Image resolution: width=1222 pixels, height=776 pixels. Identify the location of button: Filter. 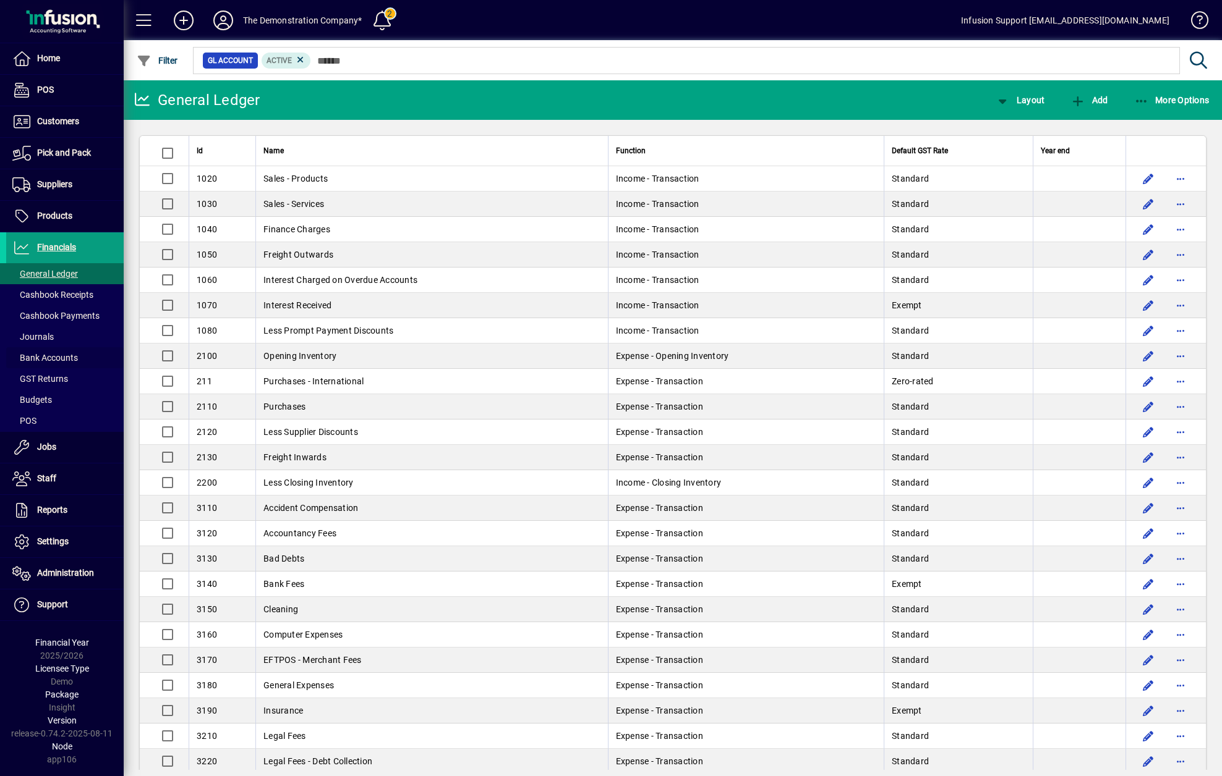
(157, 61).